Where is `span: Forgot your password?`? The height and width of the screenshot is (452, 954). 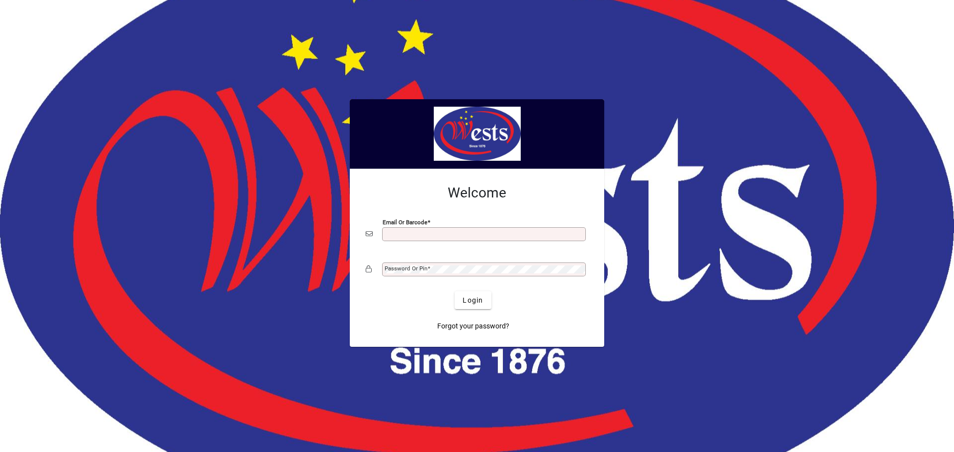 span: Forgot your password? is located at coordinates (473, 326).